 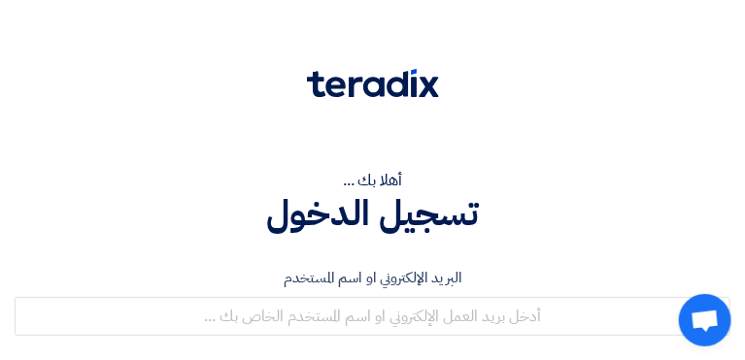 What do you see at coordinates (372, 316) in the screenshot?
I see `input: أدخل بريد العمل الإلكتروني او اسم المستخدم الخاص بك ...` at bounding box center [372, 316].